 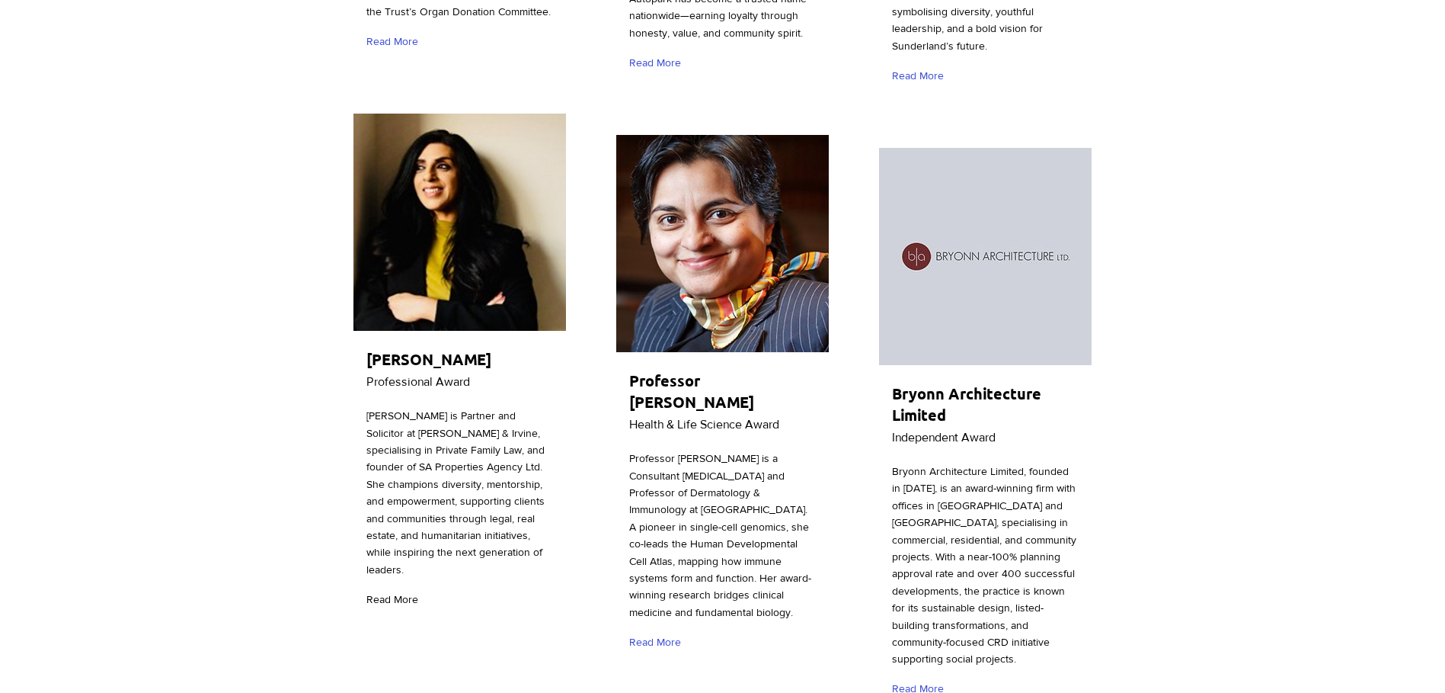 I want to click on span: Health & Life Science Award, so click(x=704, y=424).